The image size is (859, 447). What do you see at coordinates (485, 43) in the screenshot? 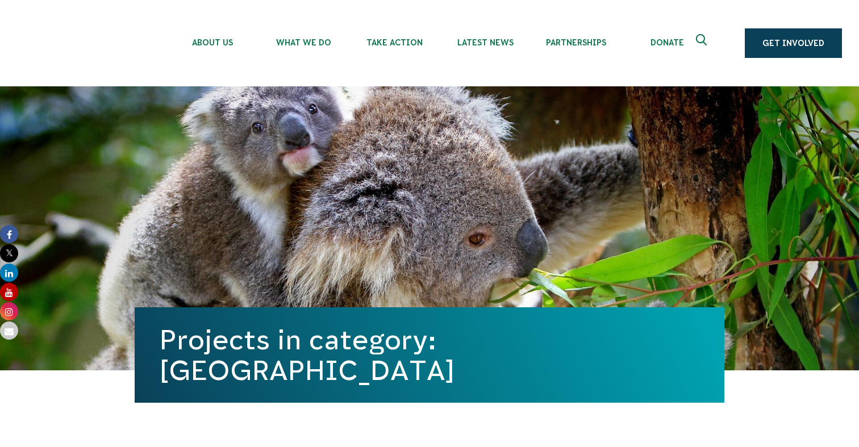
I see `span: Latest News` at bounding box center [485, 43].